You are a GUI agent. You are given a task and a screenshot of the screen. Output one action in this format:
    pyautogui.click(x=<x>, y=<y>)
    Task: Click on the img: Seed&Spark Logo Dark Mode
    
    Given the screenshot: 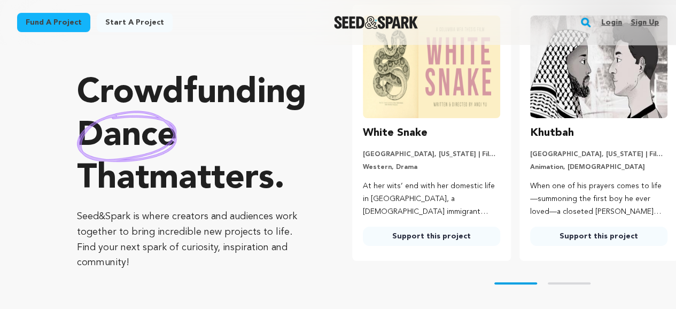 What is the action you would take?
    pyautogui.click(x=376, y=22)
    